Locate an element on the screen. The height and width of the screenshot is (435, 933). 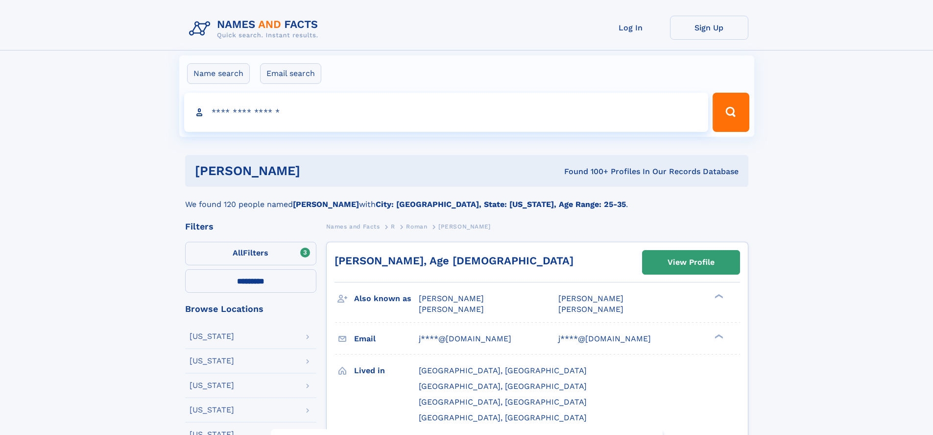
a: View Profile is located at coordinates (691, 262).